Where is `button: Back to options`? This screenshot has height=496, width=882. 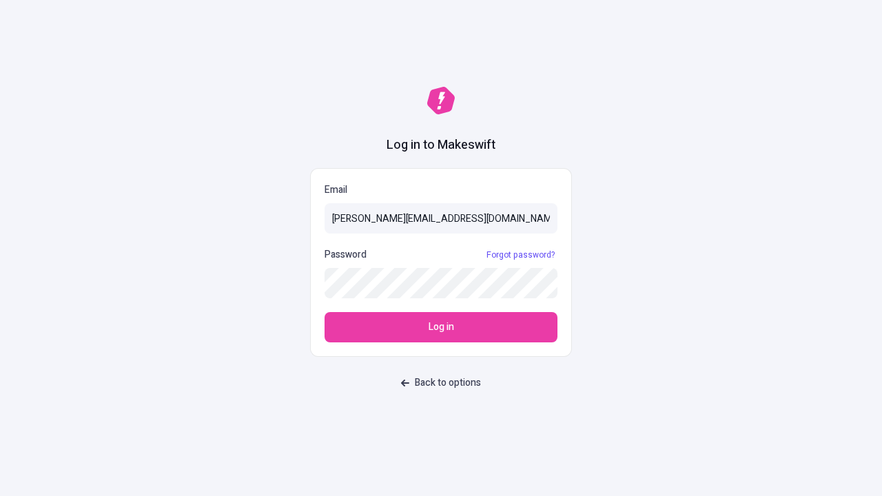
button: Back to options is located at coordinates (441, 383).